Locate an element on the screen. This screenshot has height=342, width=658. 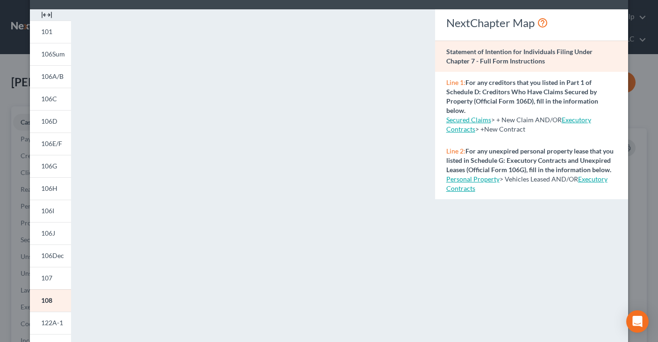
span: 106H is located at coordinates (49, 188).